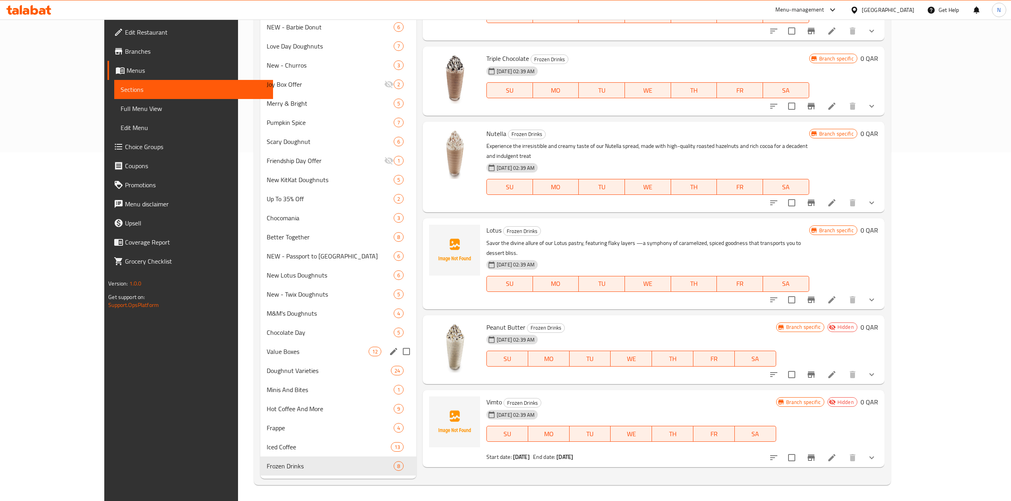 Image resolution: width=1011 pixels, height=501 pixels. I want to click on span: Coupons, so click(196, 166).